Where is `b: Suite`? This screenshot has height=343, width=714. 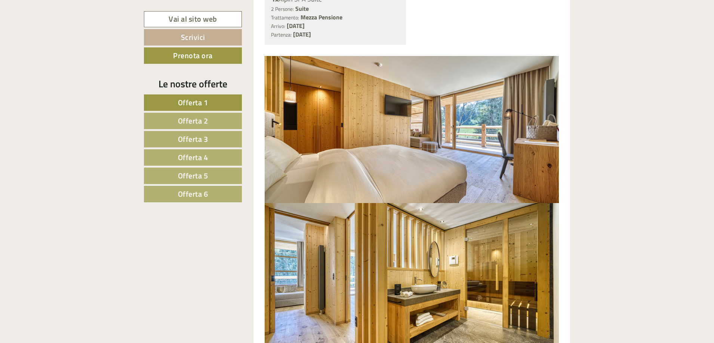
b: Suite is located at coordinates (302, 9).